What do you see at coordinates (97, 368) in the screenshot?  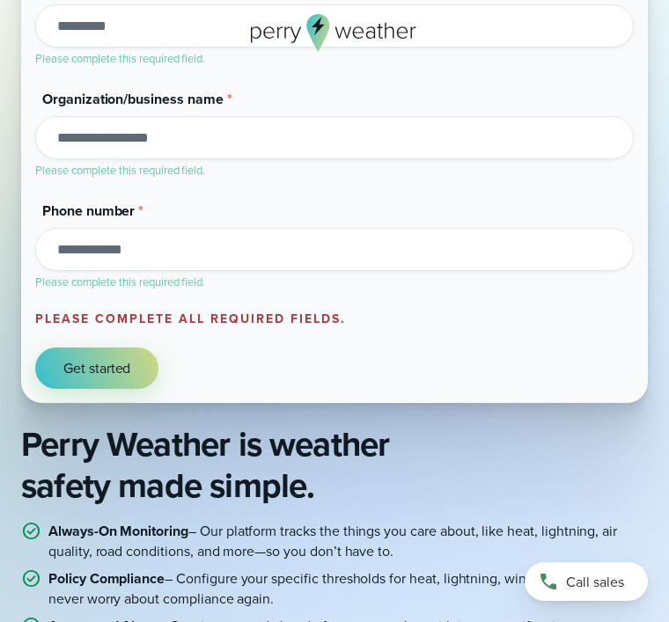 I see `span: Get started` at bounding box center [97, 368].